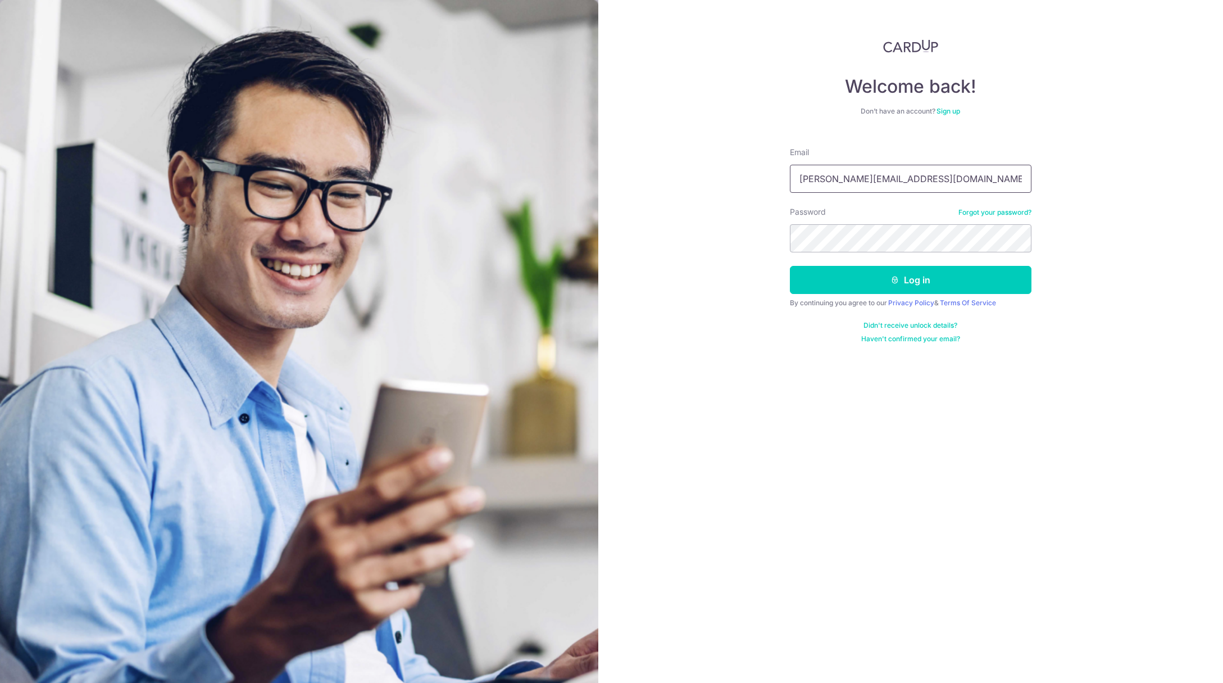 The height and width of the screenshot is (683, 1223). Describe the element at coordinates (911, 111) in the screenshot. I see `div: Don’t have an account?` at that location.